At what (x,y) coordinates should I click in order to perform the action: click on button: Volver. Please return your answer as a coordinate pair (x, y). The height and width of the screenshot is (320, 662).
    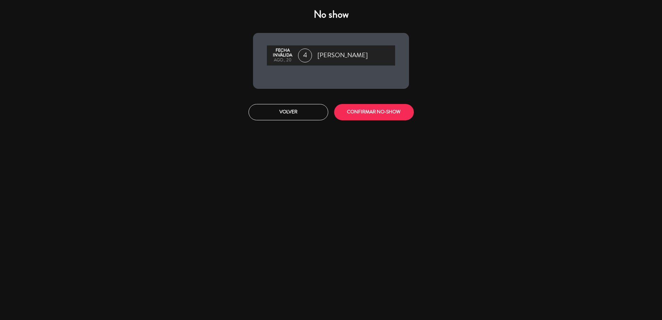
    Looking at the image, I should click on (288, 112).